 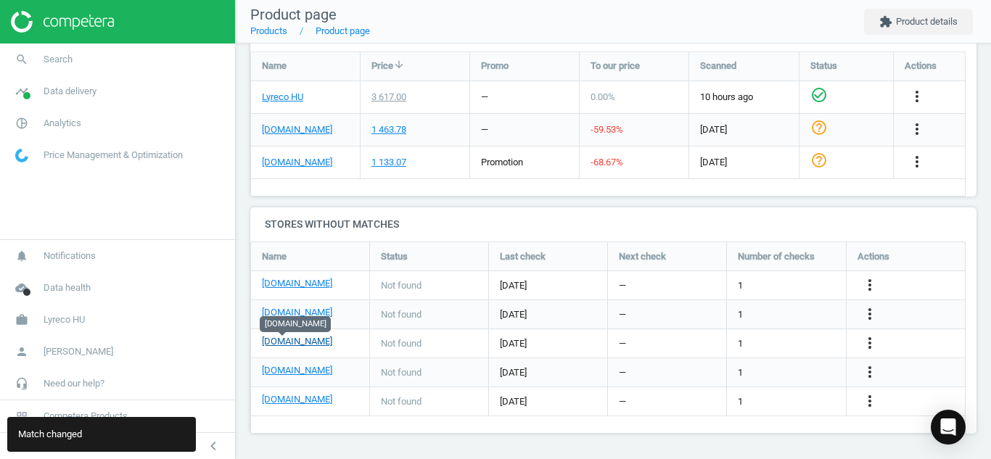 I want to click on span: Product page, so click(x=293, y=15).